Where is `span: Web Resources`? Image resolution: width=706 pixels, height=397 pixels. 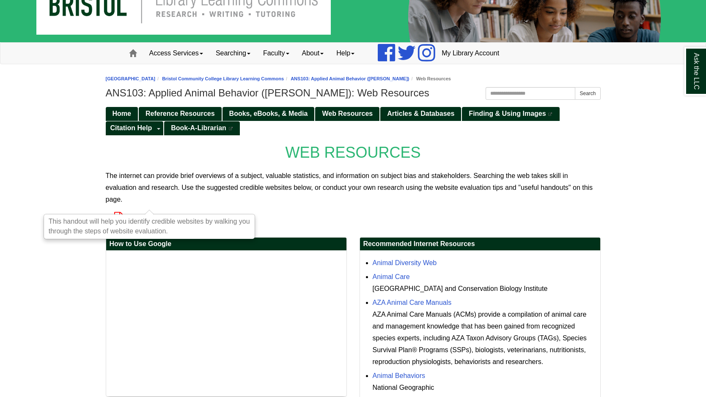 span: Web Resources is located at coordinates (347, 113).